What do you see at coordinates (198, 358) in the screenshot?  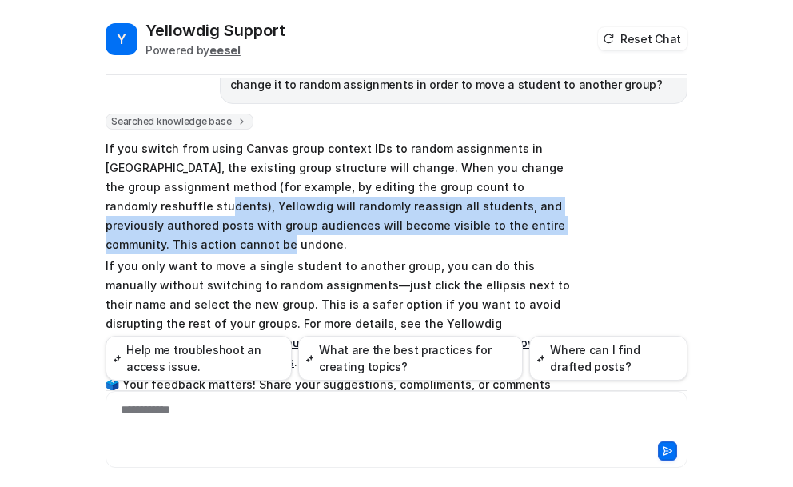 I see `button: Help me troubleshoot an access issue.` at bounding box center [198, 358].